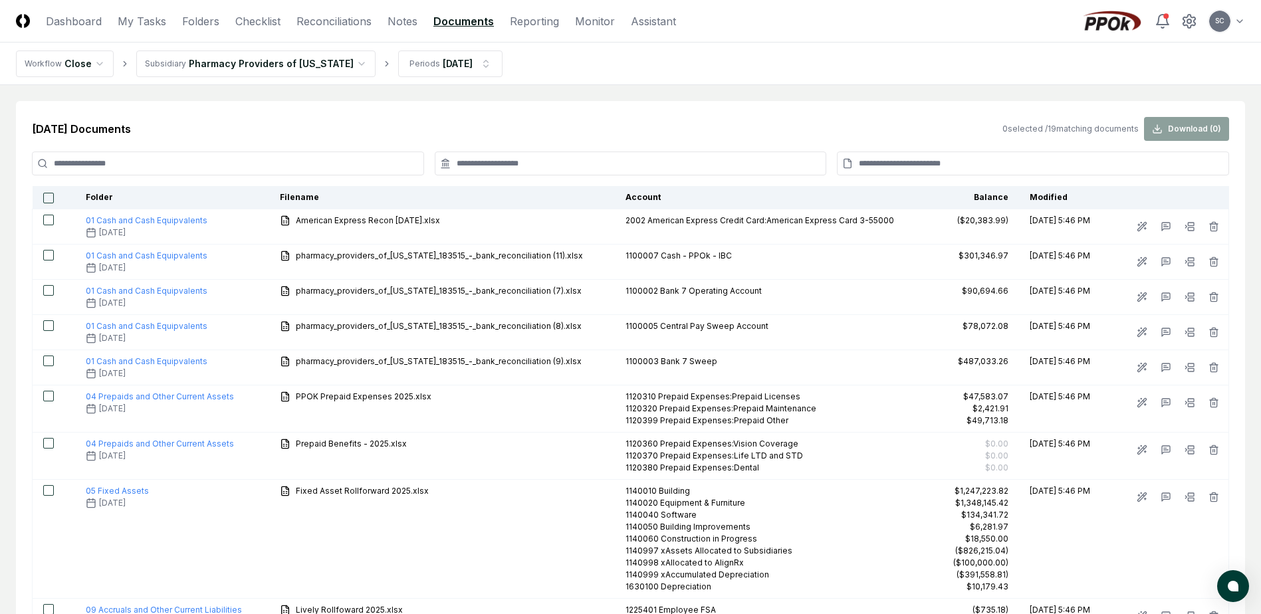  What do you see at coordinates (23, 21) in the screenshot?
I see `img: Logo` at bounding box center [23, 21].